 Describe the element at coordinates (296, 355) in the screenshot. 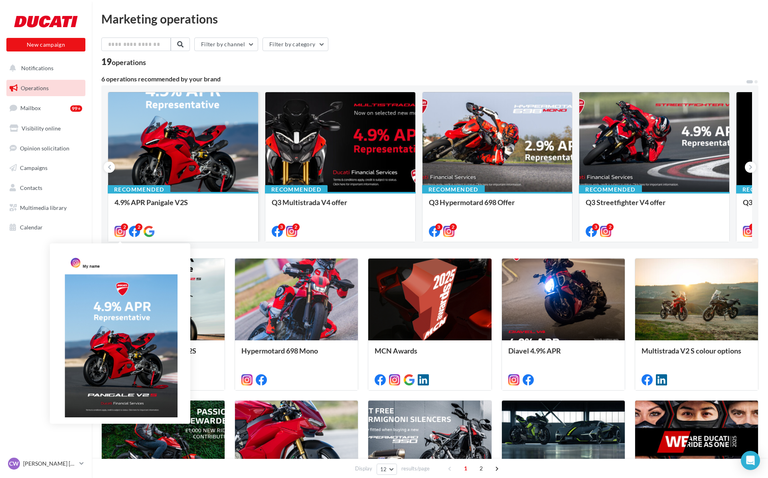

I see `div: Hypermotard 698 Mono` at that location.